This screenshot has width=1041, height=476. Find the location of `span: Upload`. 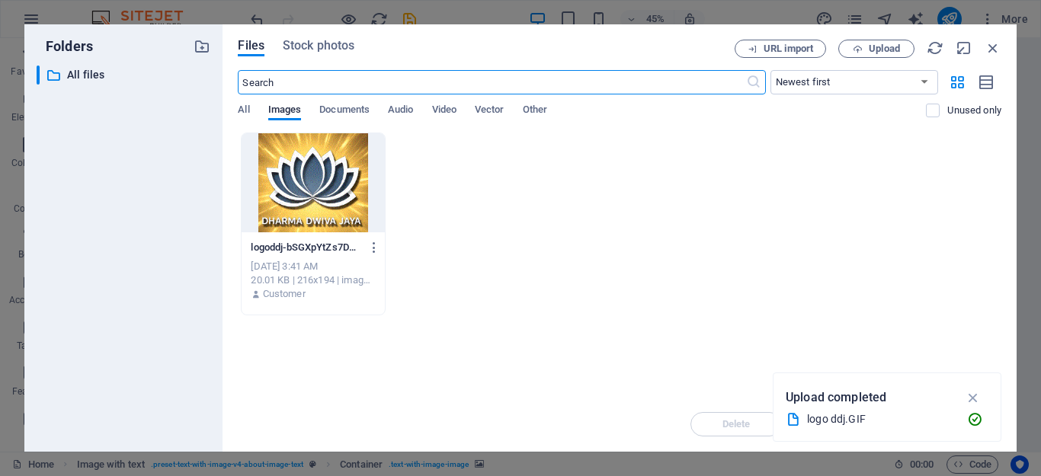

span: Upload is located at coordinates (884, 49).